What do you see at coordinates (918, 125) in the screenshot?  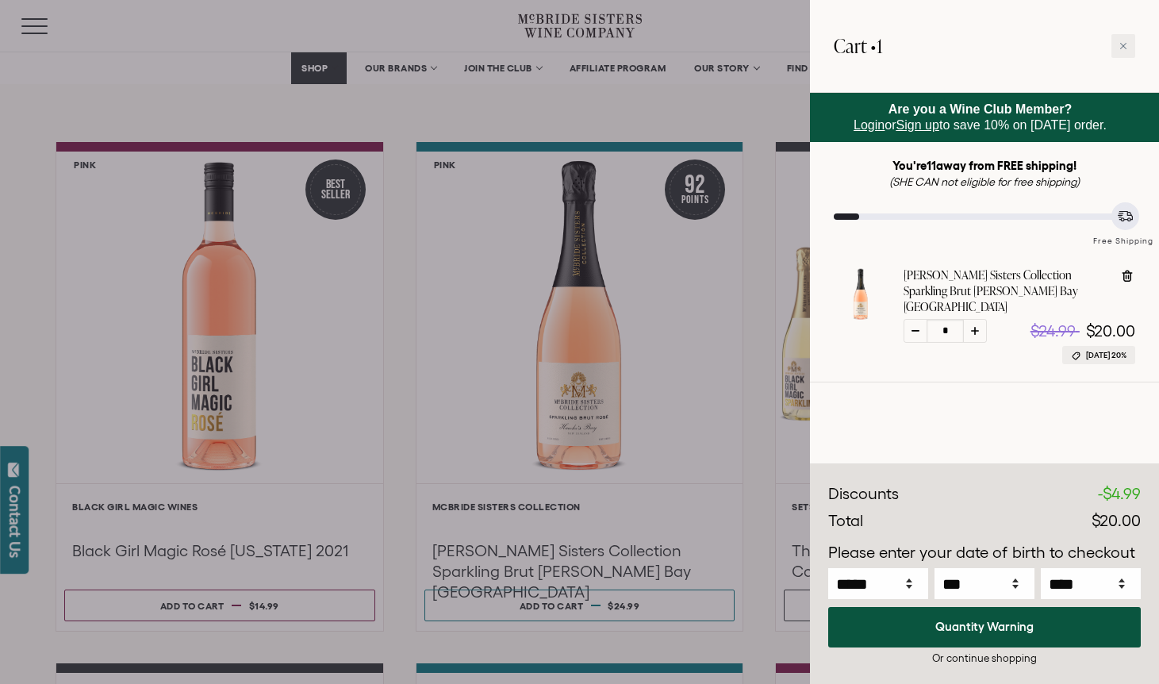 I see `a: Sign up` at bounding box center [918, 125].